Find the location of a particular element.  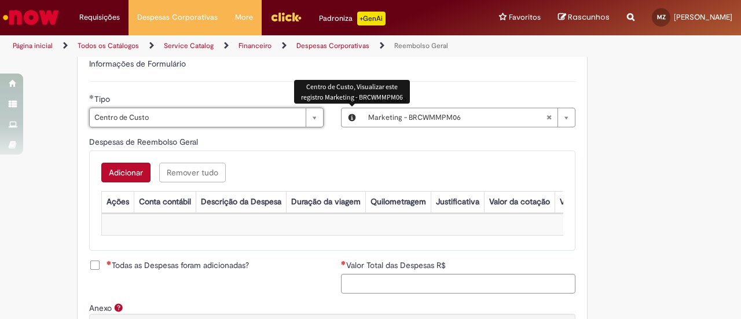

a: Despesas Corporativas is located at coordinates (333, 46).